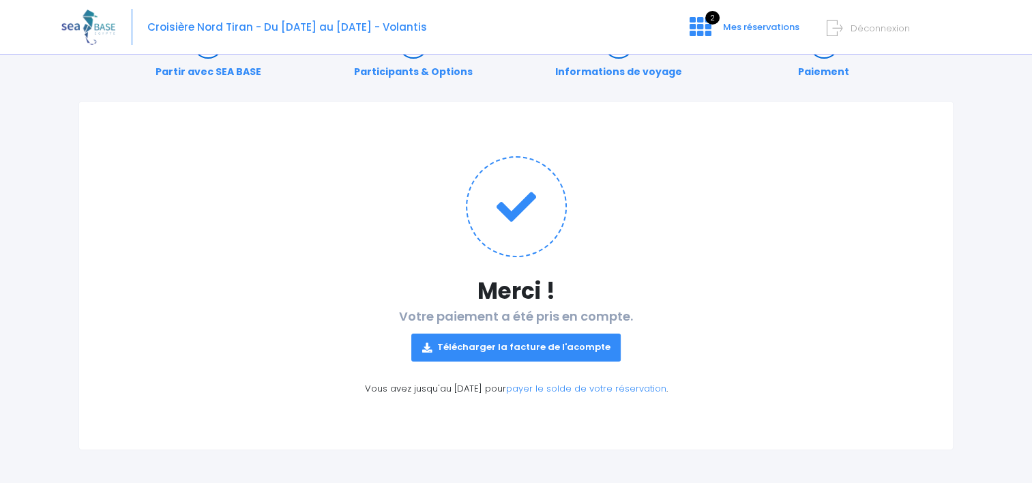 The image size is (1032, 483). What do you see at coordinates (413, 57) in the screenshot?
I see `a: Participants & Options` at bounding box center [413, 57].